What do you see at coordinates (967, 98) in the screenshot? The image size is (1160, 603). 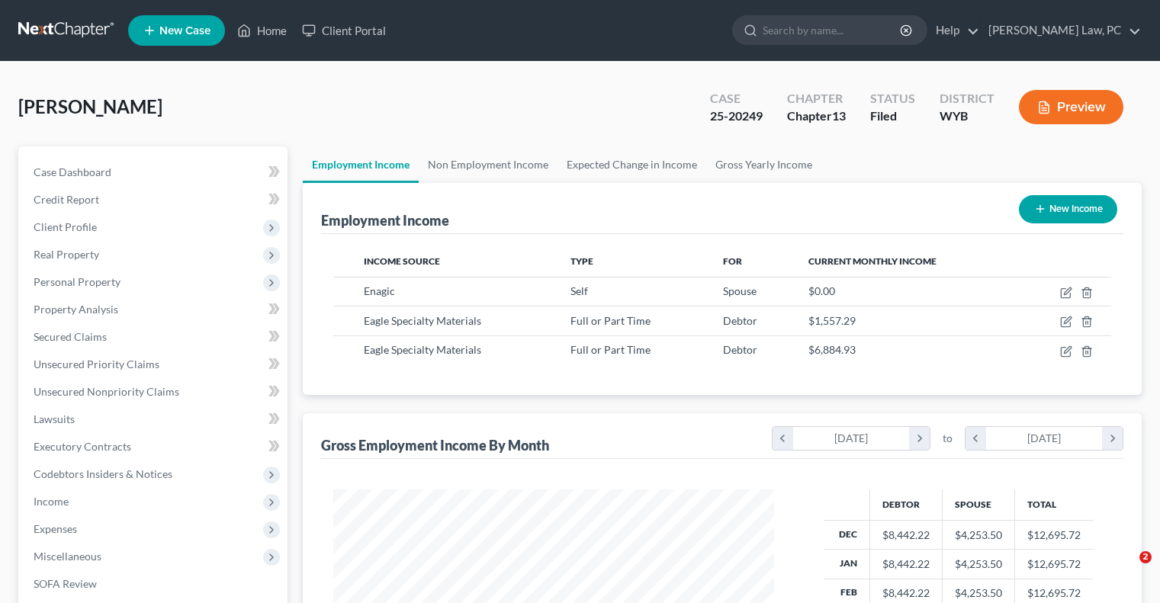 I see `div: District` at bounding box center [967, 98].